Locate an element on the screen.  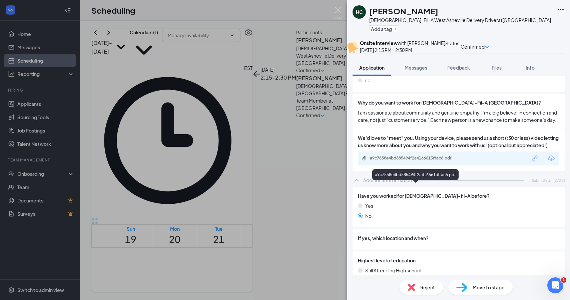
button: PlusAdd a tag is located at coordinates (384, 29).